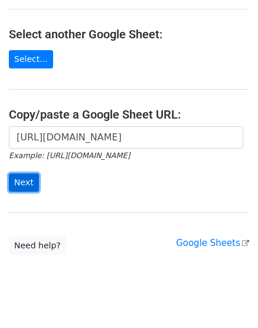  I want to click on div: Chat Widget, so click(228, 300).